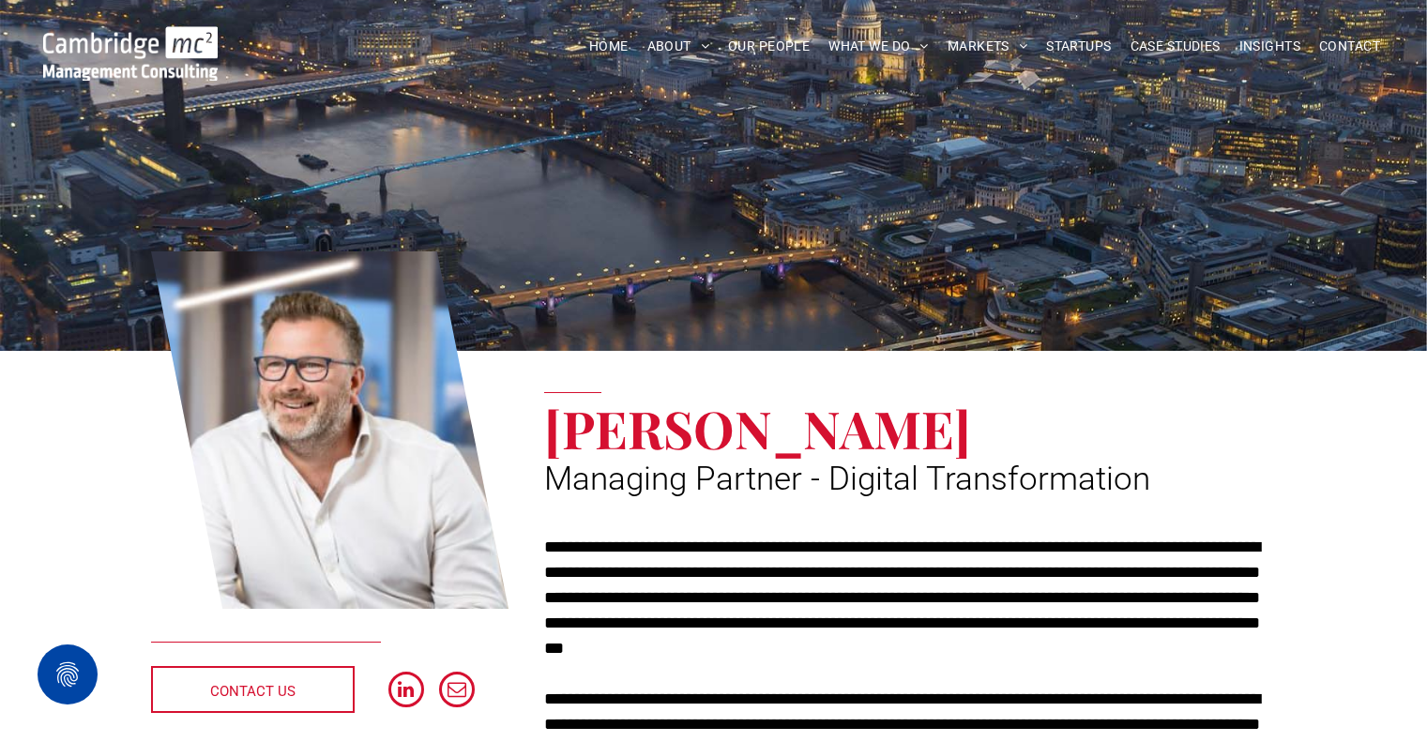  Describe the element at coordinates (1350, 46) in the screenshot. I see `a: CONTACT` at that location.